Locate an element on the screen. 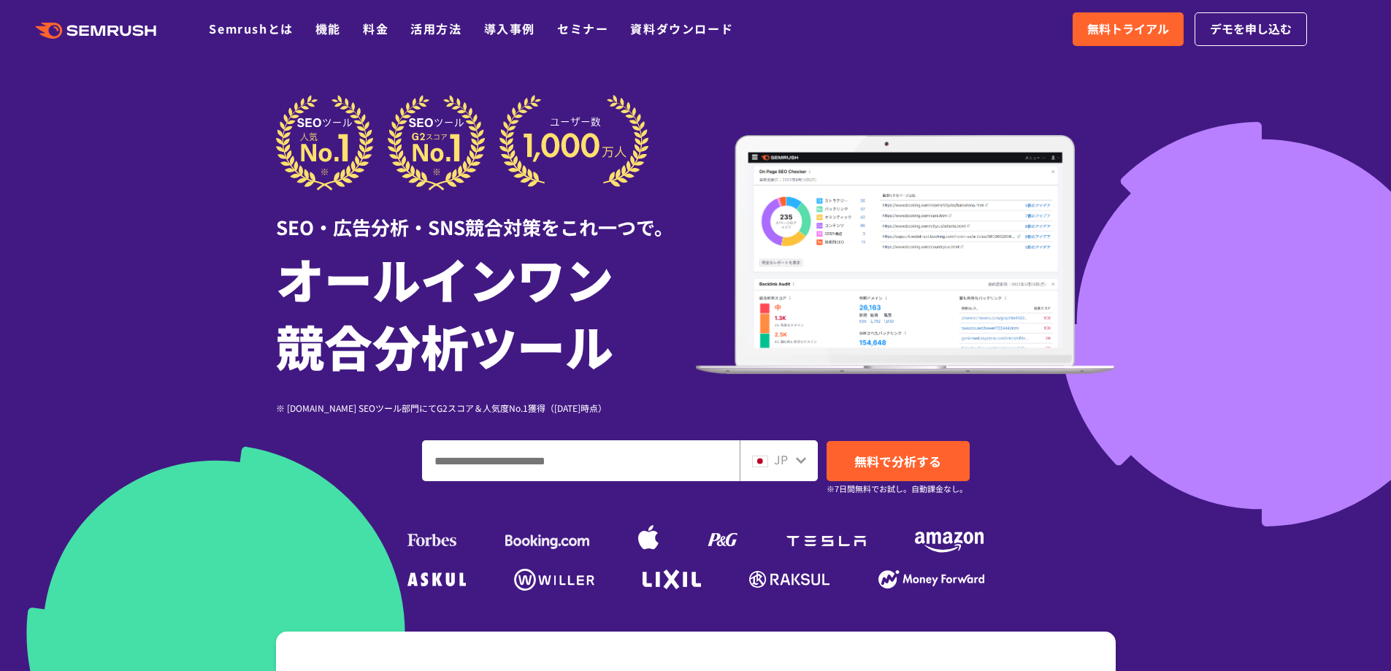 This screenshot has height=671, width=1391. h1: オールインワン 競合分析ツール is located at coordinates (486, 312).